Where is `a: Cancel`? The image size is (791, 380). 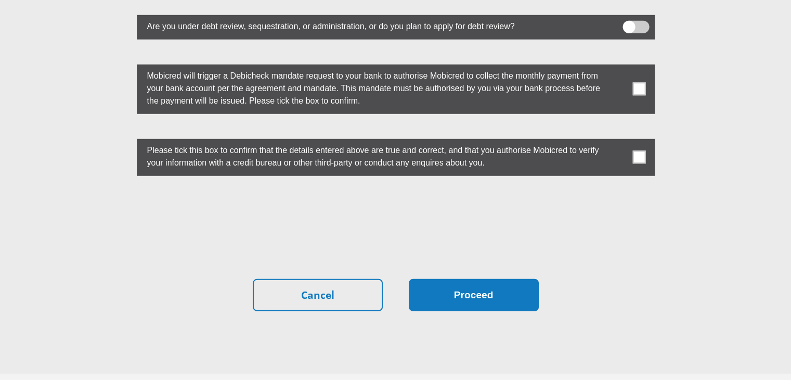
a: Cancel is located at coordinates (318, 295).